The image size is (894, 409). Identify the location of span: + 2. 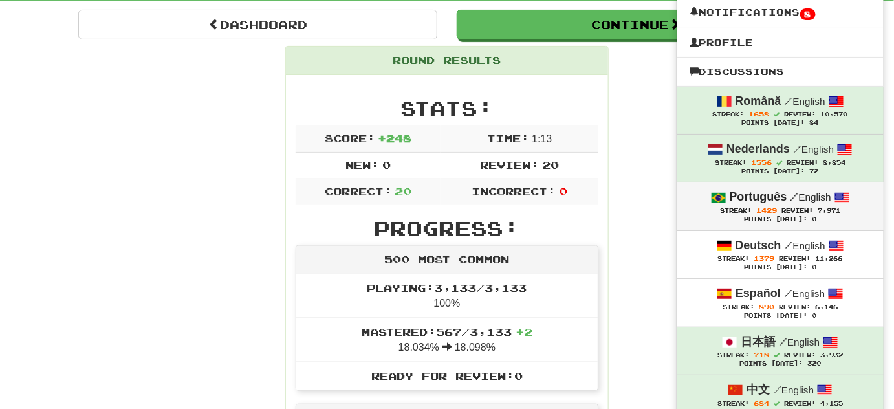
(524, 331).